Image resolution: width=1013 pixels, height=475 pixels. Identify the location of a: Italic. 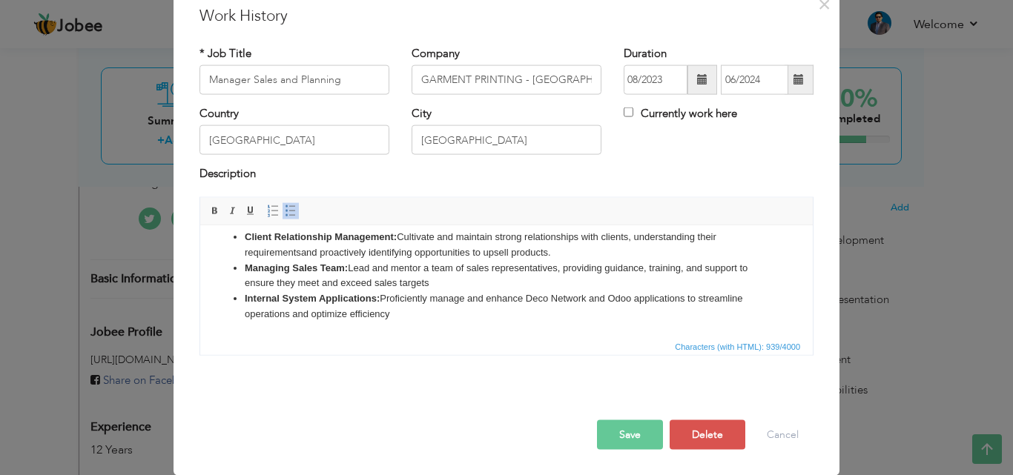
(233, 211).